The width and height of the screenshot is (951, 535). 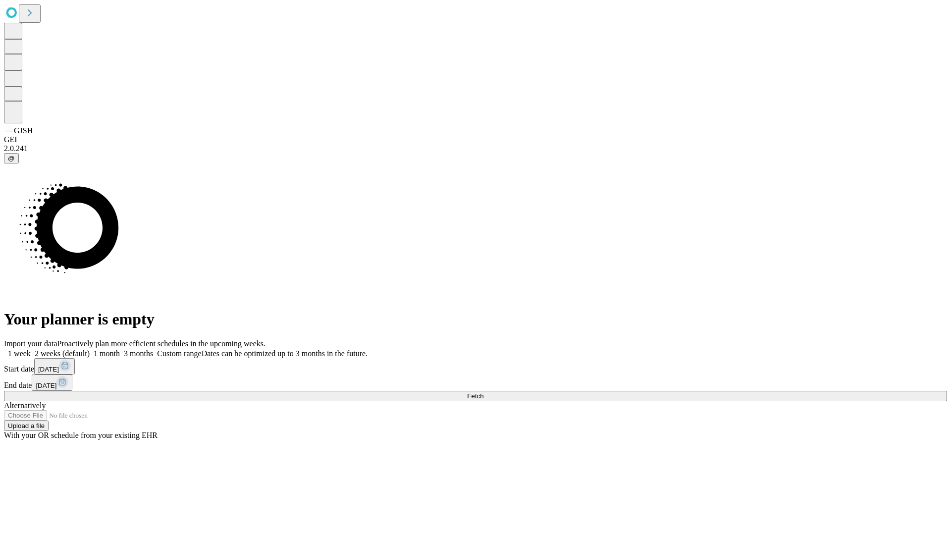 I want to click on span: 1 month, so click(x=106, y=353).